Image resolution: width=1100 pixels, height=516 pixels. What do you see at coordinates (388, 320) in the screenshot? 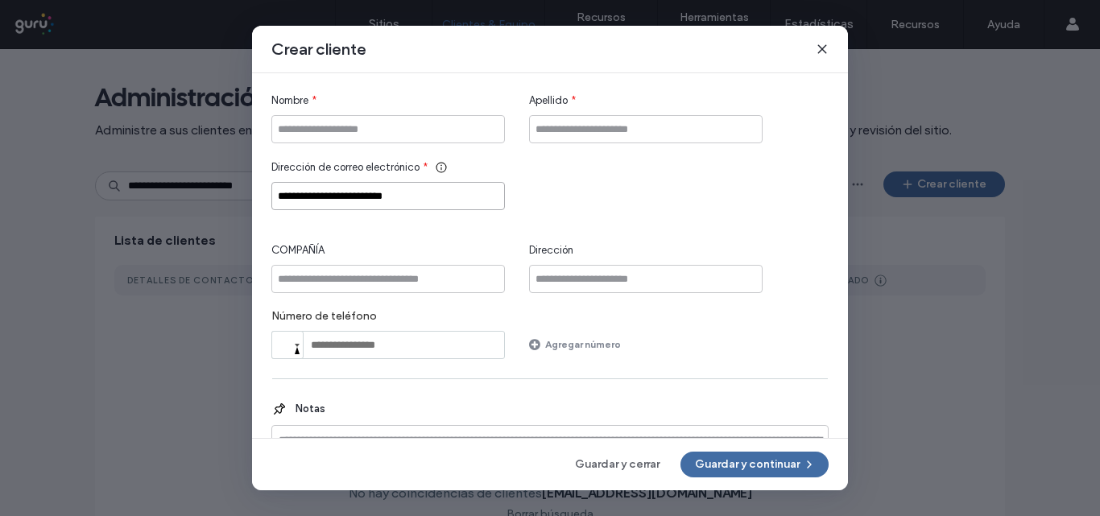
I see `label: Número de teléfono` at bounding box center [388, 320].